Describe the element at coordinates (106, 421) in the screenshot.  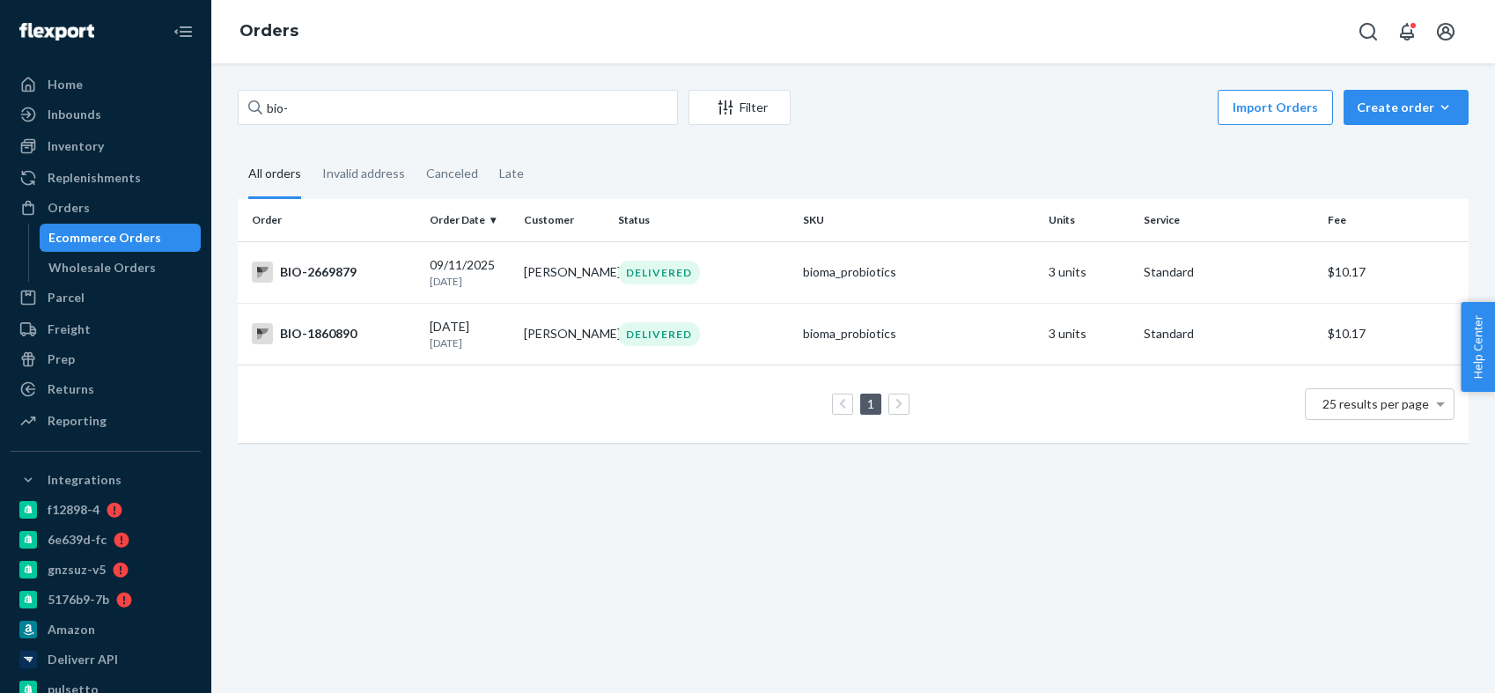
I see `a: Reporting` at that location.